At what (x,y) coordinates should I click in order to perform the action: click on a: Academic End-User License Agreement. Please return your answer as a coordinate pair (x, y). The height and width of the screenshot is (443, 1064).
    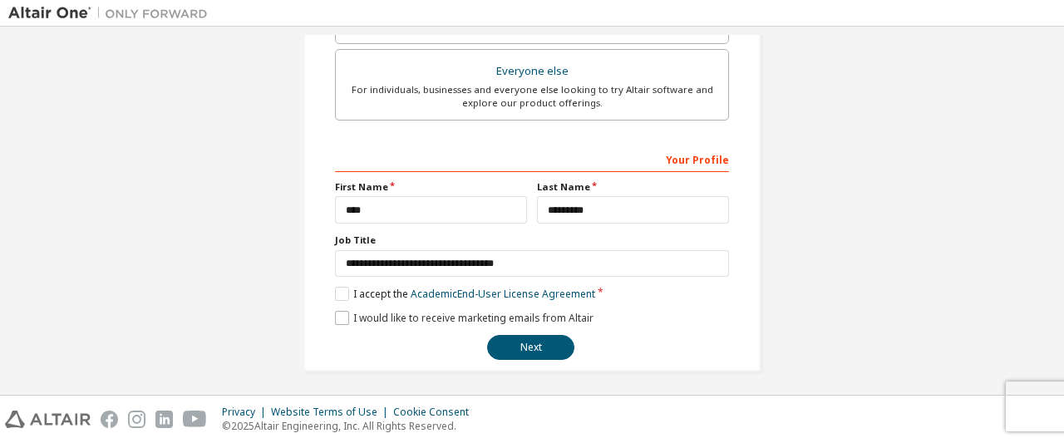
    Looking at the image, I should click on (503, 294).